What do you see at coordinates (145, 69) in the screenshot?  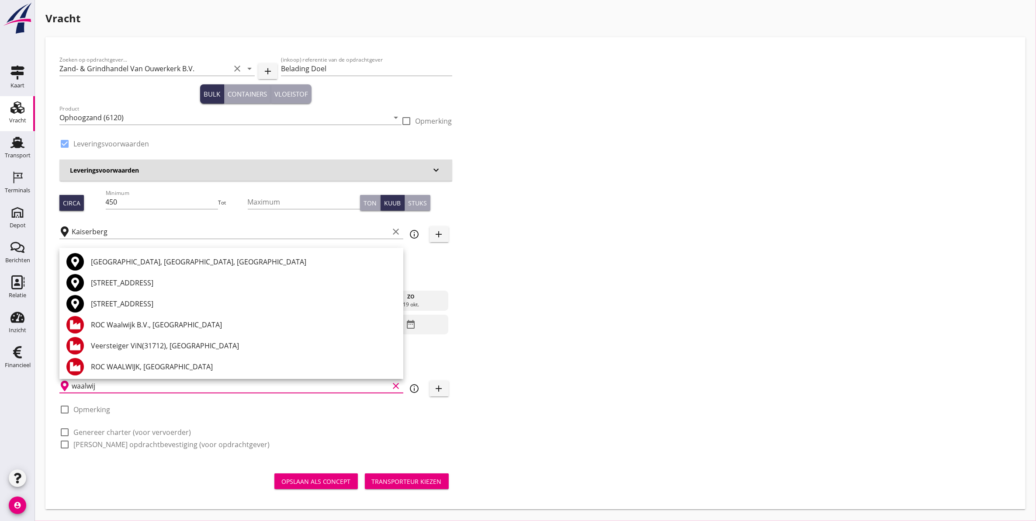 I see `input: Zoeken op opdrachtgever...` at bounding box center [145, 69].